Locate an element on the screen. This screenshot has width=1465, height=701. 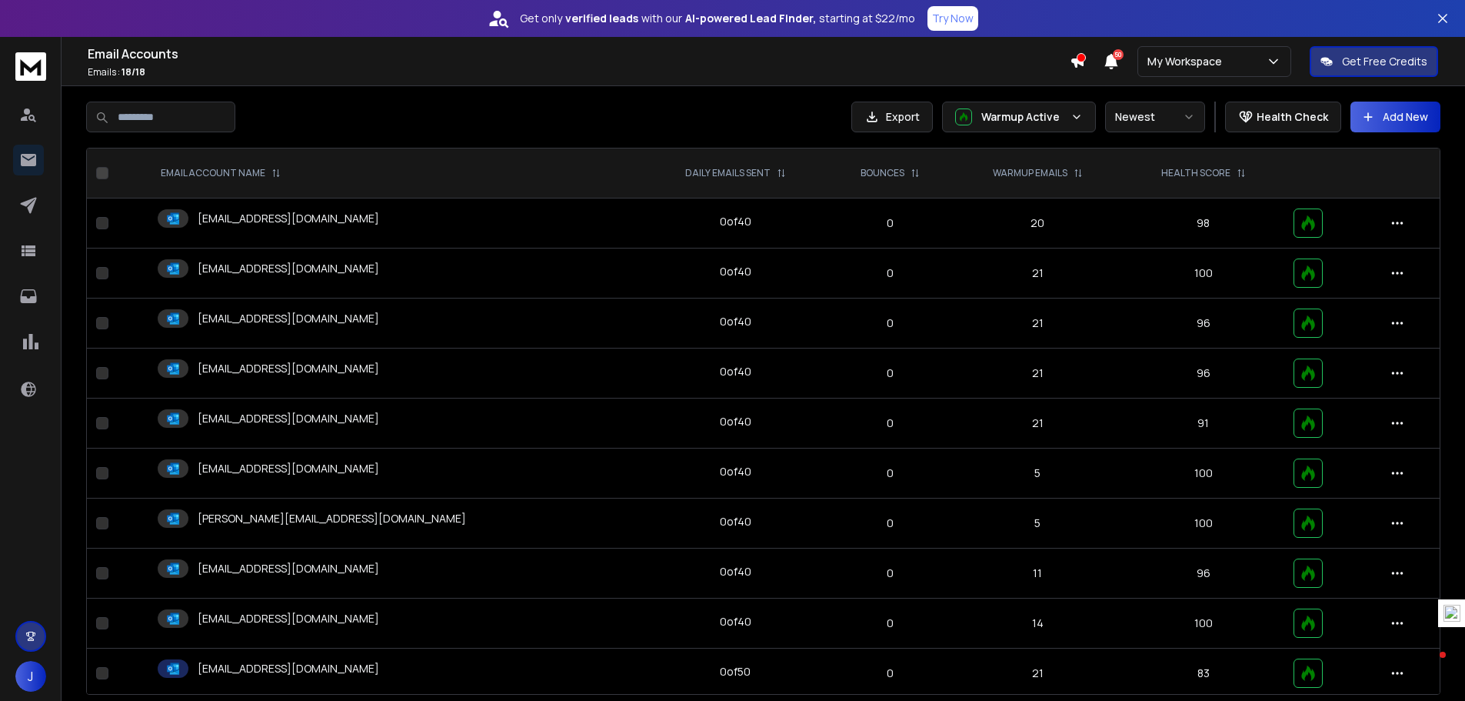
span: J is located at coordinates (31, 676).